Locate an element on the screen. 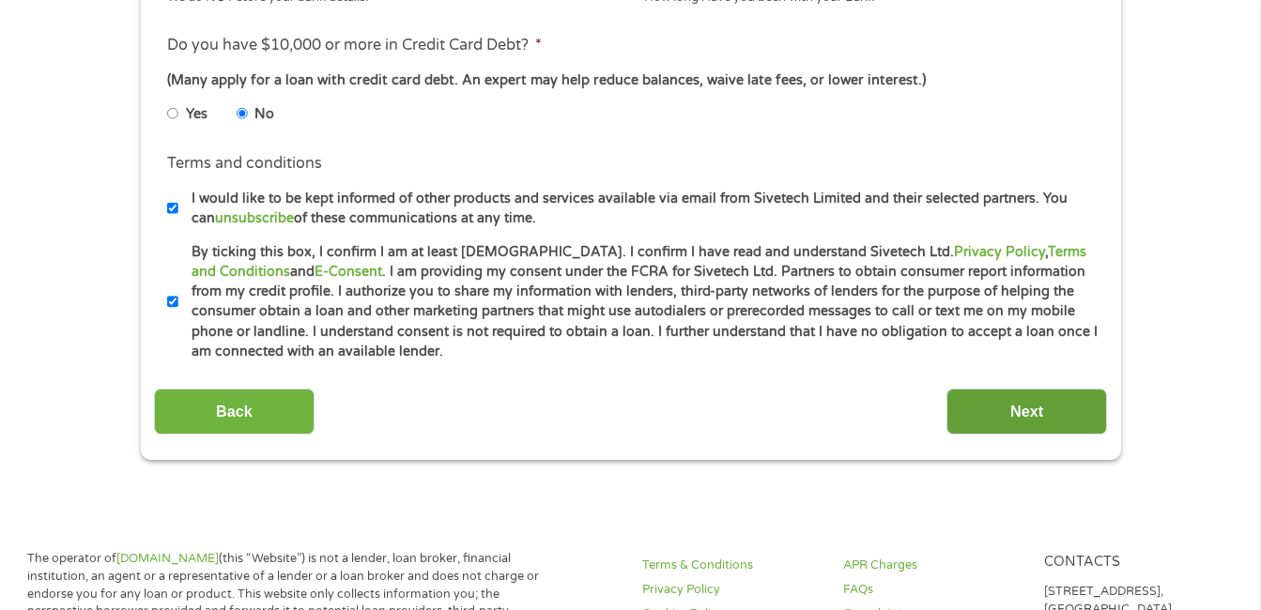 Image resolution: width=1261 pixels, height=610 pixels. a: Terms and Conditions is located at coordinates (638, 262).